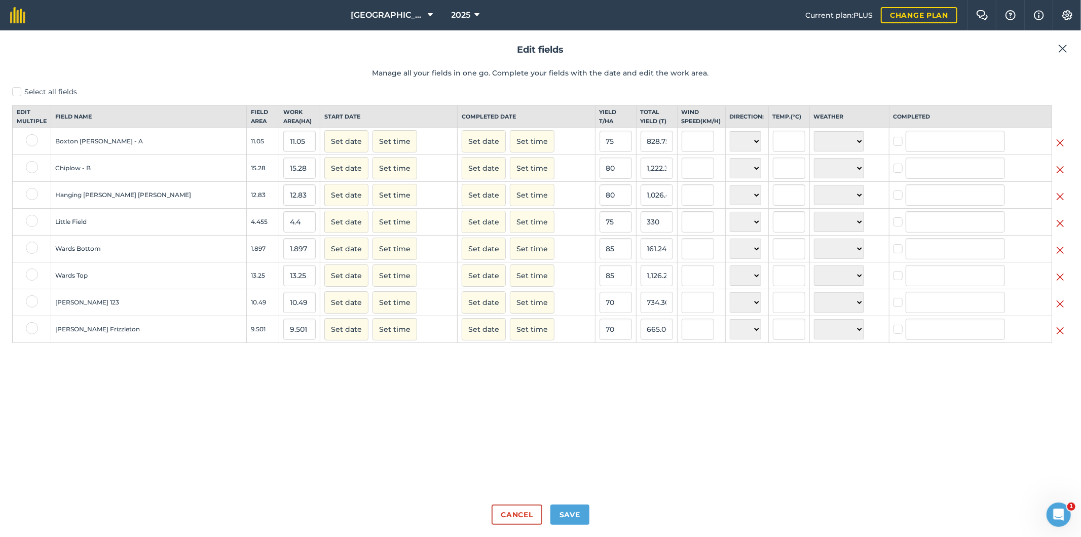 This screenshot has width=1081, height=537. Describe the element at coordinates (970, 117) in the screenshot. I see `th: Completed` at that location.